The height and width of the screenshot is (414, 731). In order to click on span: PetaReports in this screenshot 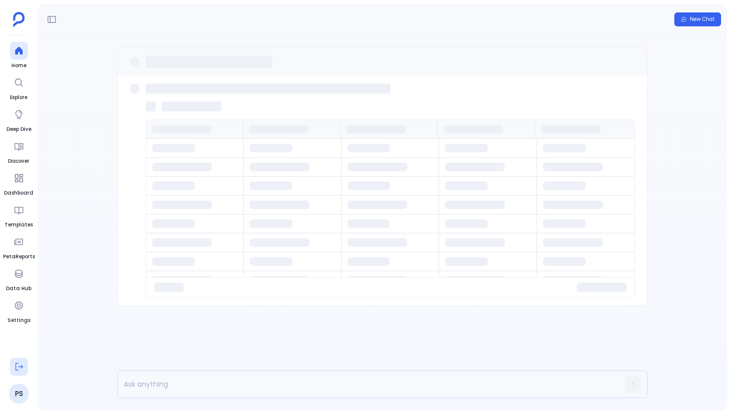, I will do `click(19, 256)`.